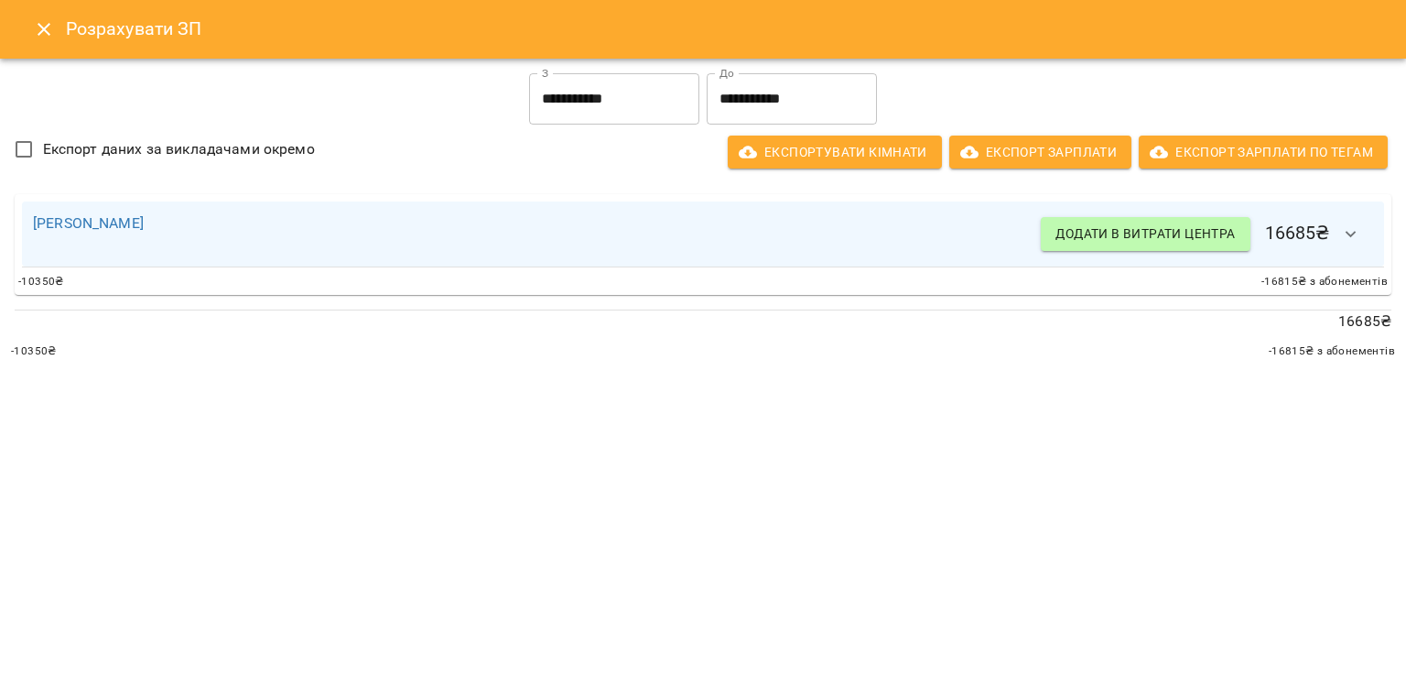 The height and width of the screenshot is (676, 1406). Describe the element at coordinates (703, 321) in the screenshot. I see `p: 16685 ₴` at that location.